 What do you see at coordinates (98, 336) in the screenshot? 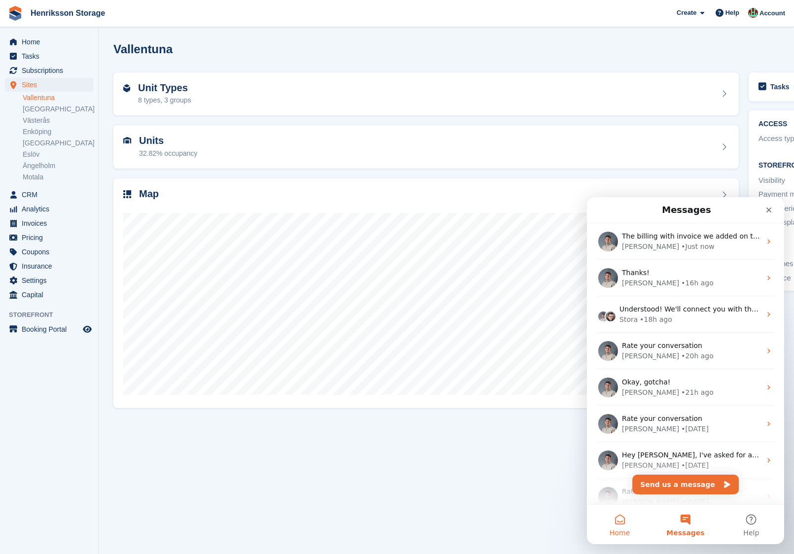
I see `span: Messages` at bounding box center [98, 336].